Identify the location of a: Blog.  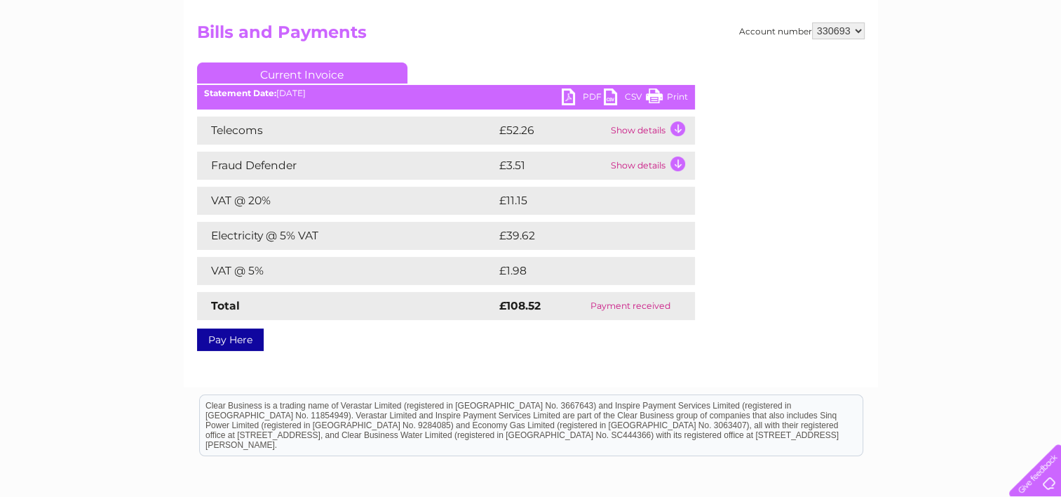
(949, 65).